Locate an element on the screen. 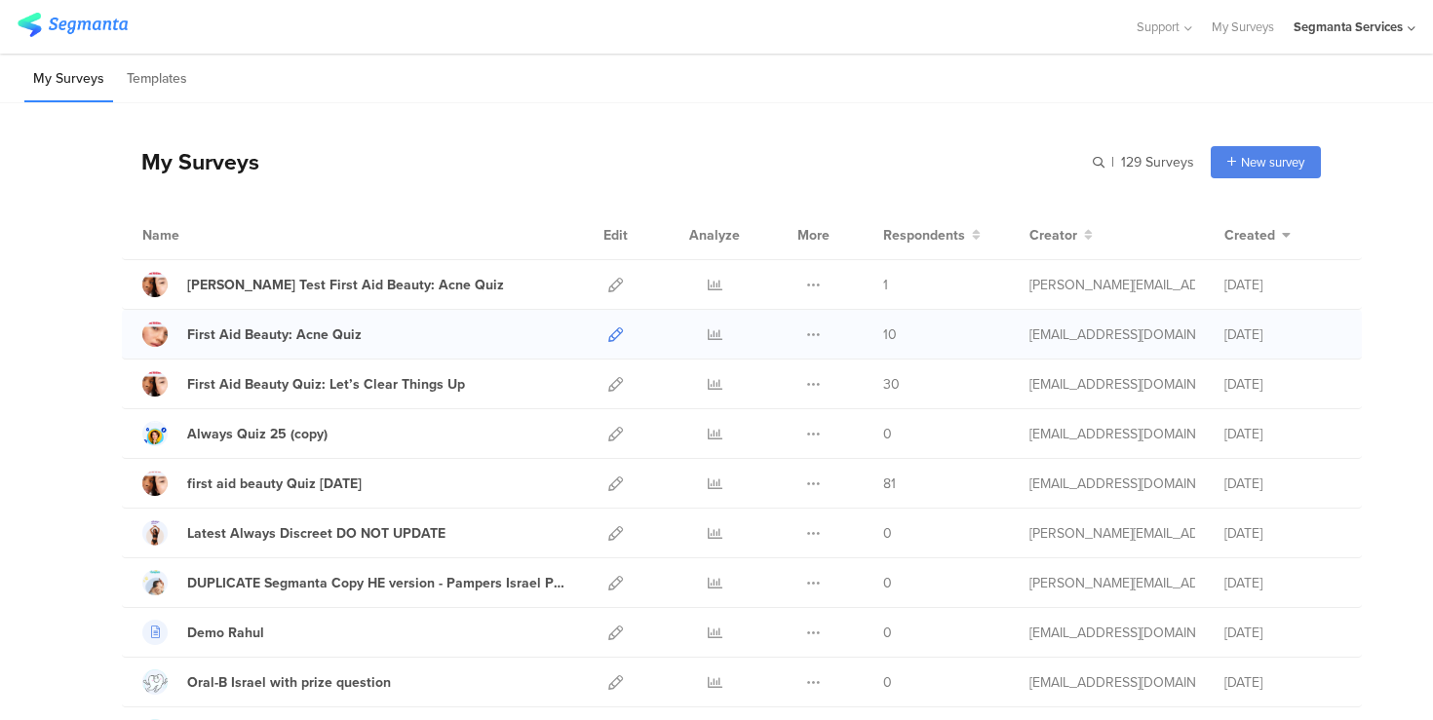 This screenshot has width=1433, height=720. a: Demo Rahul is located at coordinates (203, 633).